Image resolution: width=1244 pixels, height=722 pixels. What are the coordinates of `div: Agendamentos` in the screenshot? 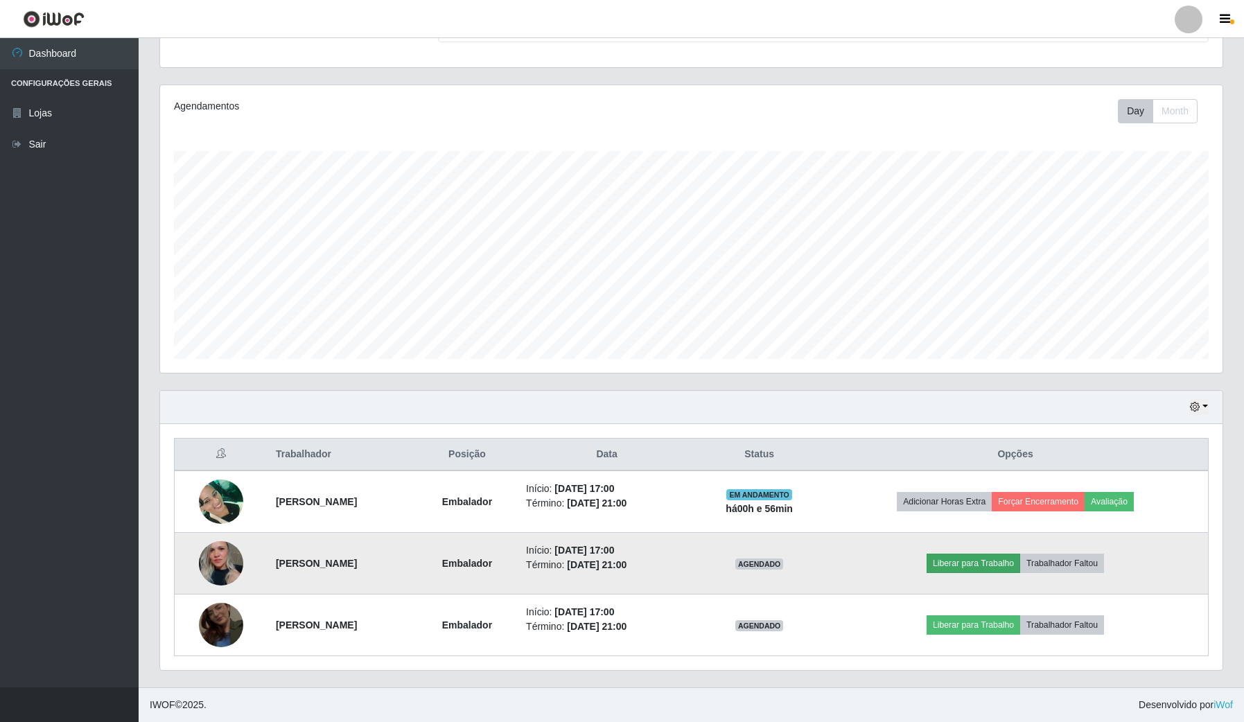 It's located at (383, 106).